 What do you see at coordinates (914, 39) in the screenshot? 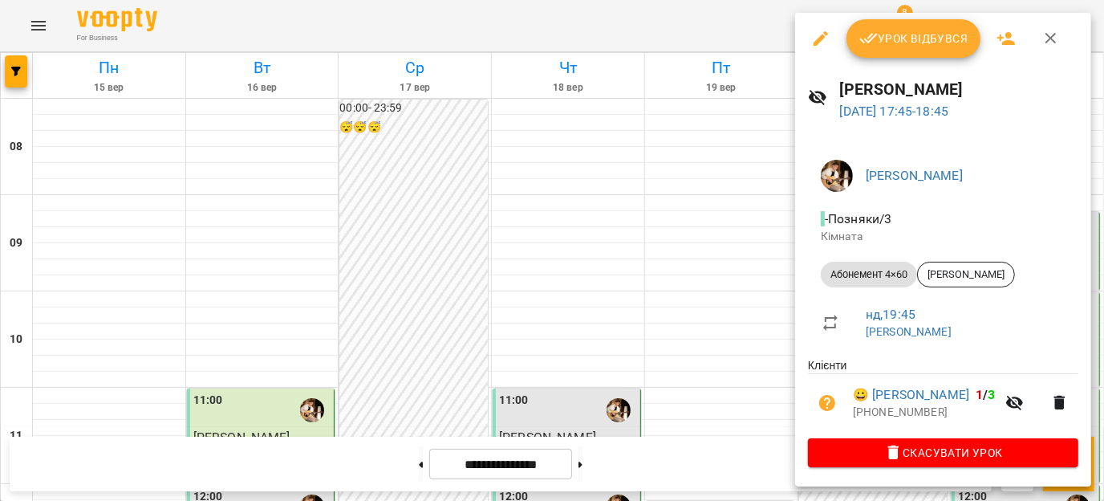
I see `button: Урок відбувся` at bounding box center [914, 39].